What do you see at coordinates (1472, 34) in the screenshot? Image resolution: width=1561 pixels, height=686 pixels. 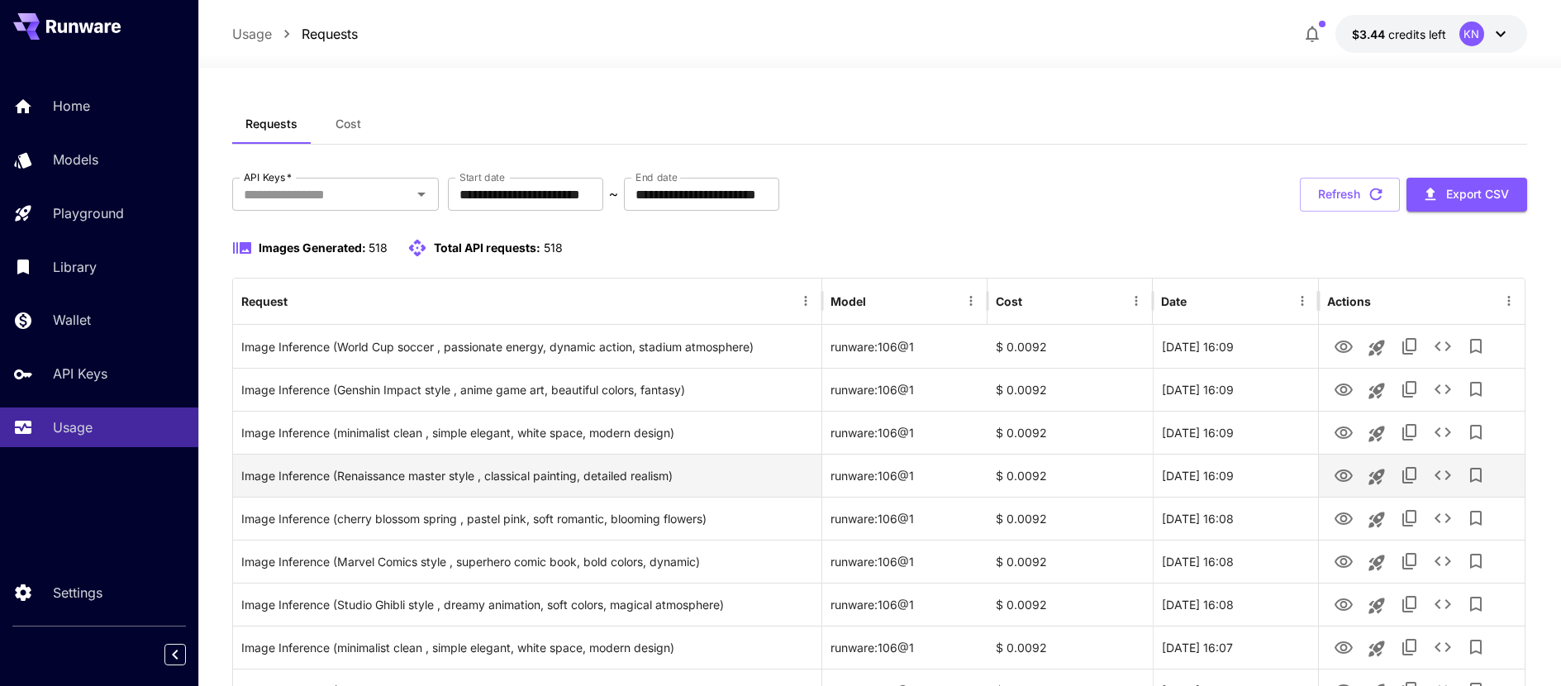 I see `div: KN` at bounding box center [1472, 34].